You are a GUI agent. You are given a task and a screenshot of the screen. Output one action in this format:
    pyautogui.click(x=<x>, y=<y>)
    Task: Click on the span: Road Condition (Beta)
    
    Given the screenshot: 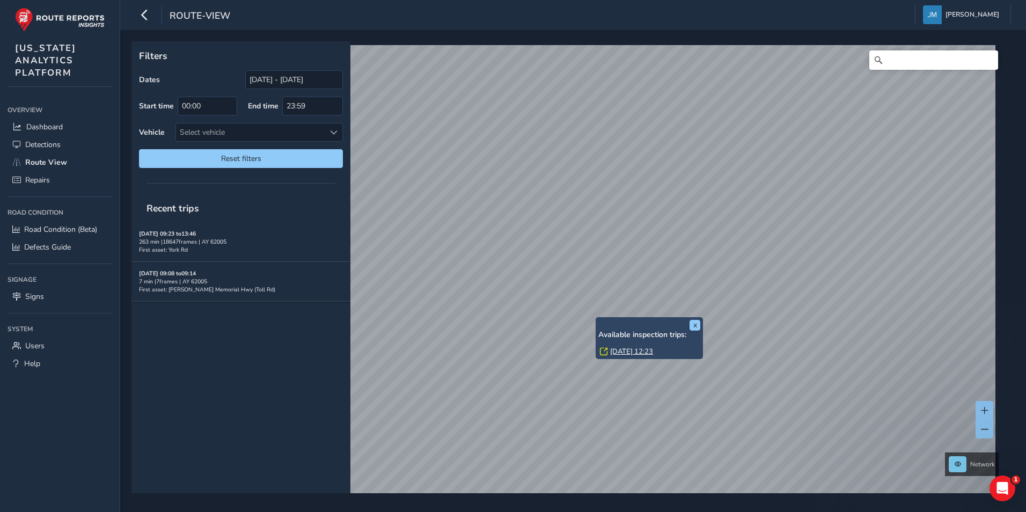 What is the action you would take?
    pyautogui.click(x=61, y=229)
    